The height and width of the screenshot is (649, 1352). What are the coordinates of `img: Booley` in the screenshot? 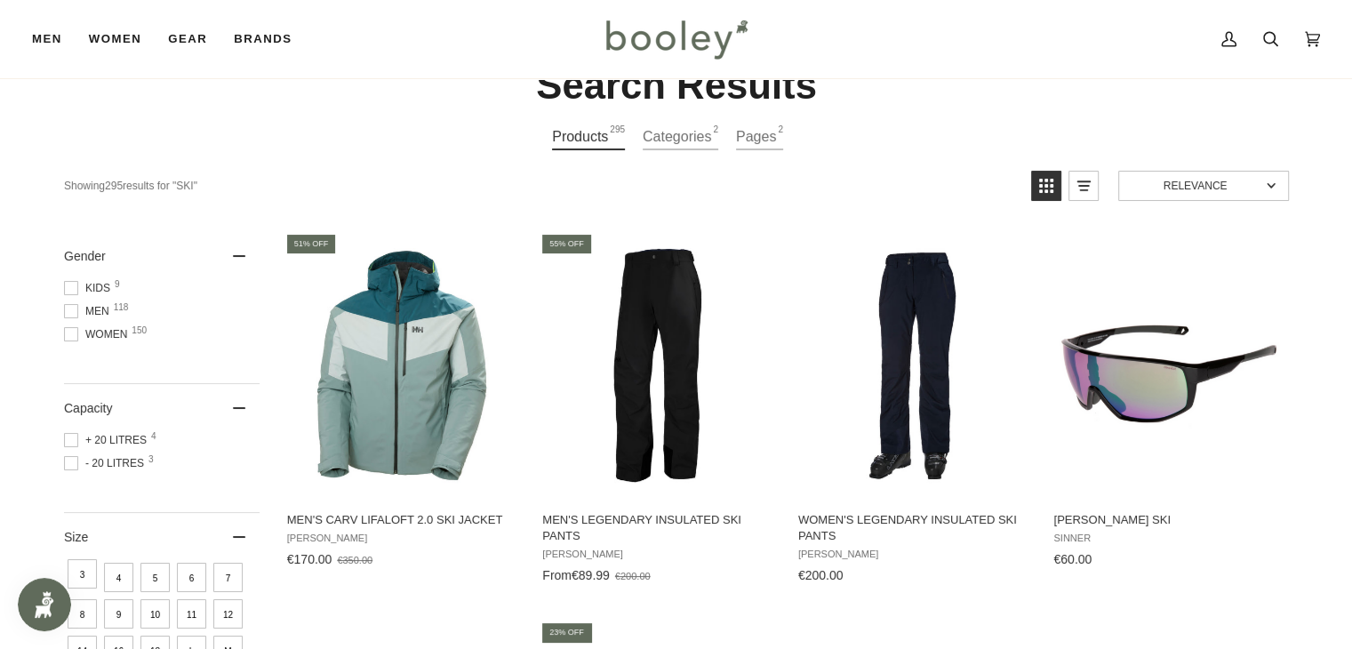 It's located at (676, 39).